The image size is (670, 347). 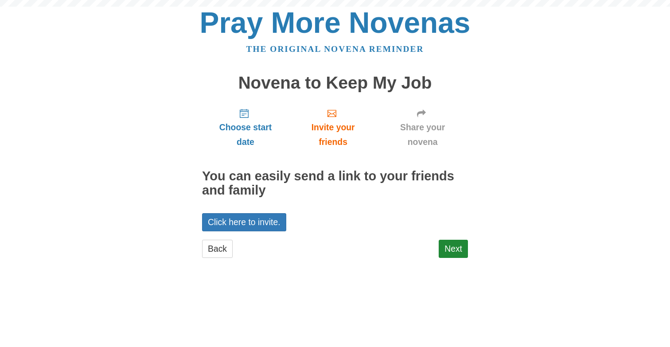 What do you see at coordinates (333, 135) in the screenshot?
I see `span: Invite your friends` at bounding box center [333, 135].